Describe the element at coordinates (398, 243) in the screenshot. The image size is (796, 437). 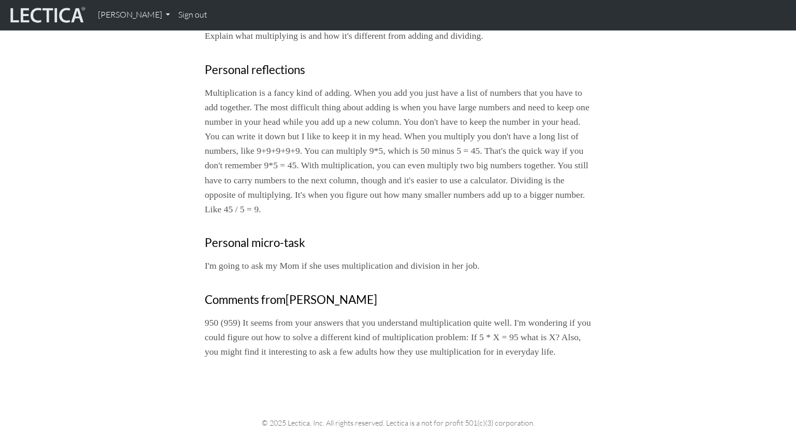
I see `h3: Personal micro-task` at that location.